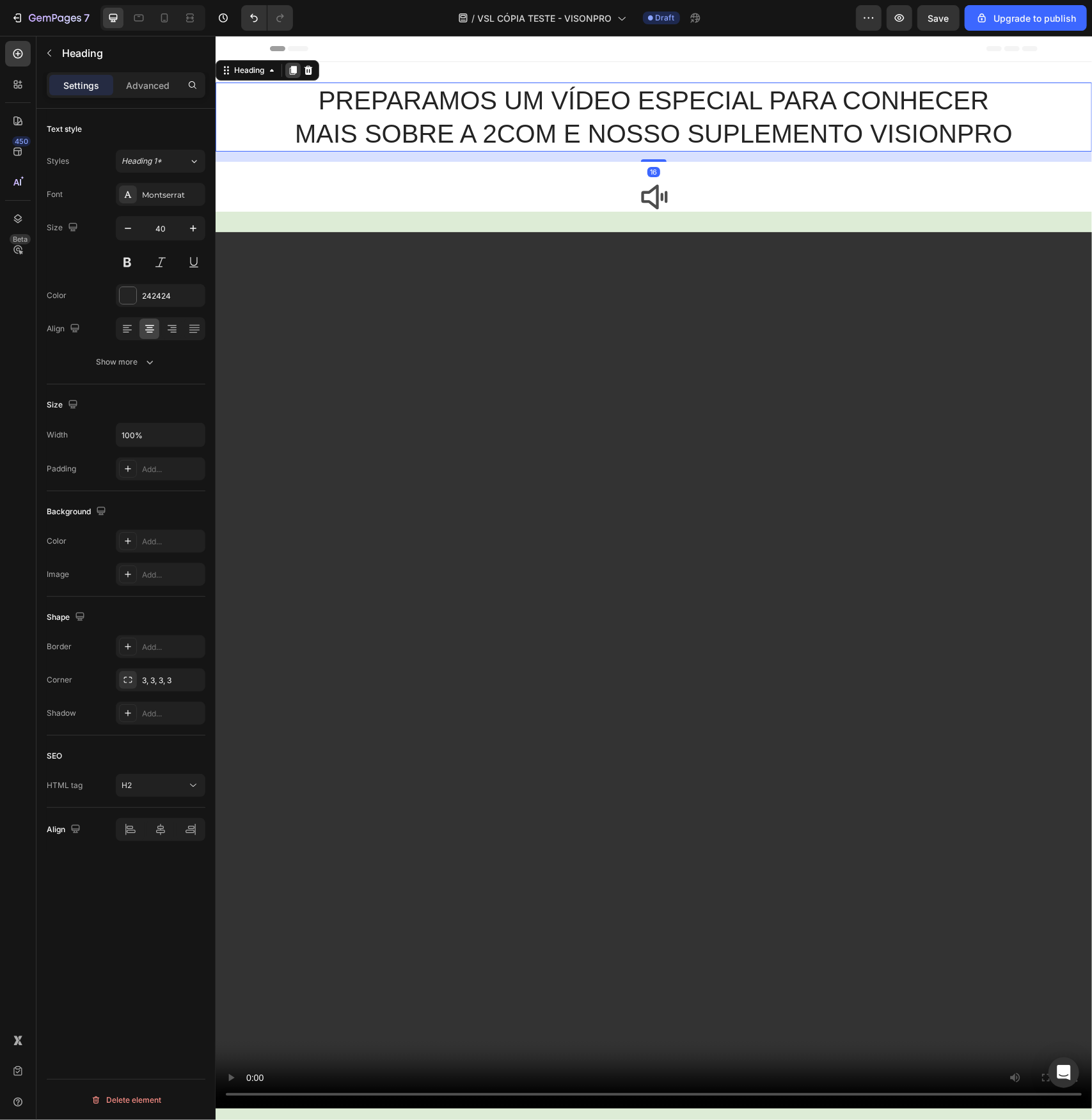 The width and height of the screenshot is (1092, 1120). I want to click on div: 16, so click(438, 136).